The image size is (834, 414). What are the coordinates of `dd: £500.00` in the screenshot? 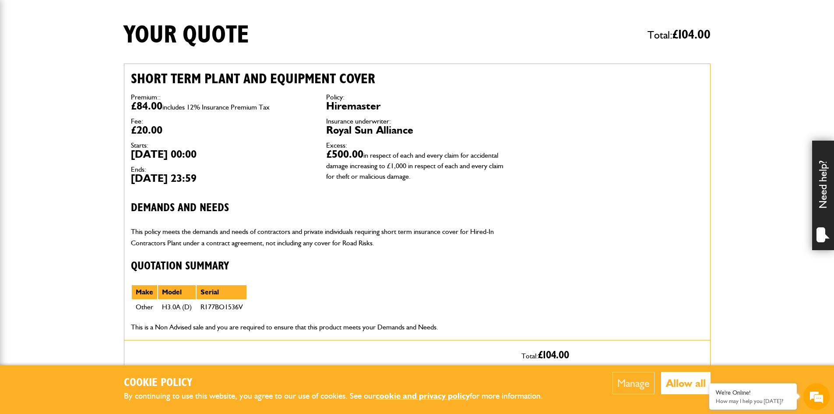 It's located at (417, 165).